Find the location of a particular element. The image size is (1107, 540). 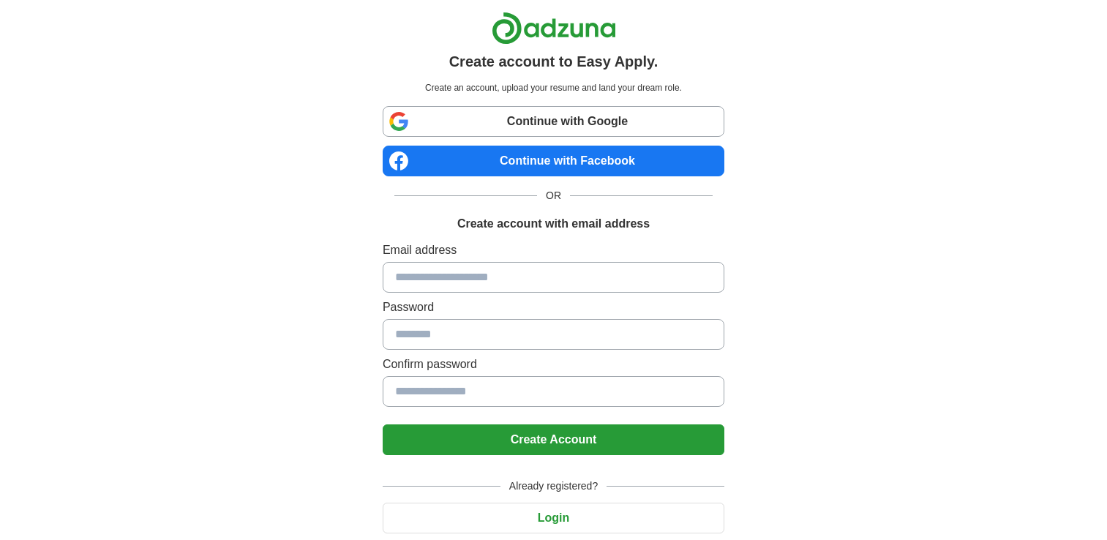

img: Adzuna logo is located at coordinates (554, 28).